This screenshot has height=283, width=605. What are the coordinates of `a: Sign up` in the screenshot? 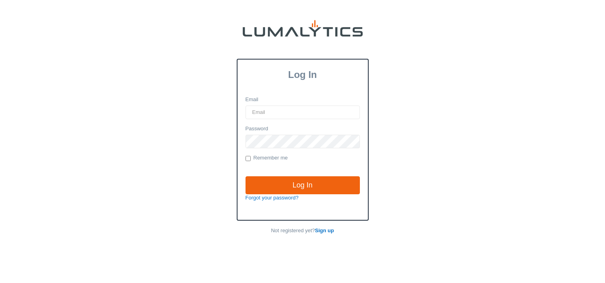 It's located at (324, 230).